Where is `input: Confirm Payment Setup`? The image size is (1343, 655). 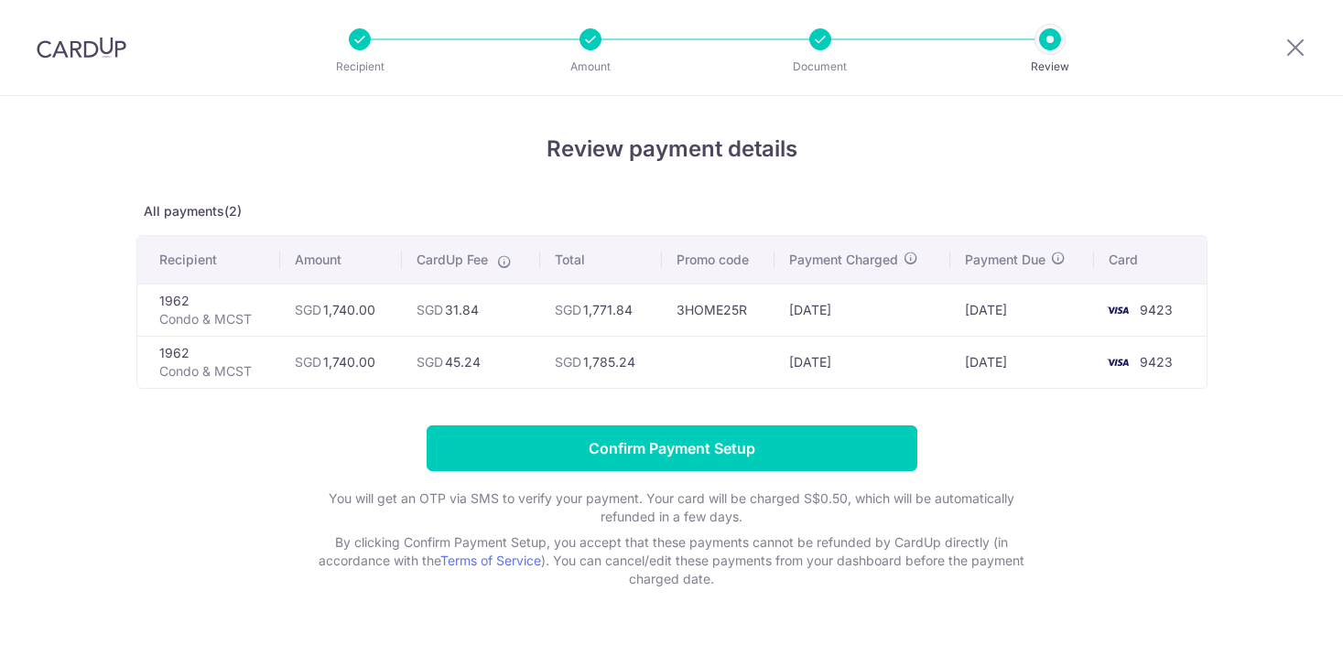 input: Confirm Payment Setup is located at coordinates (672, 448).